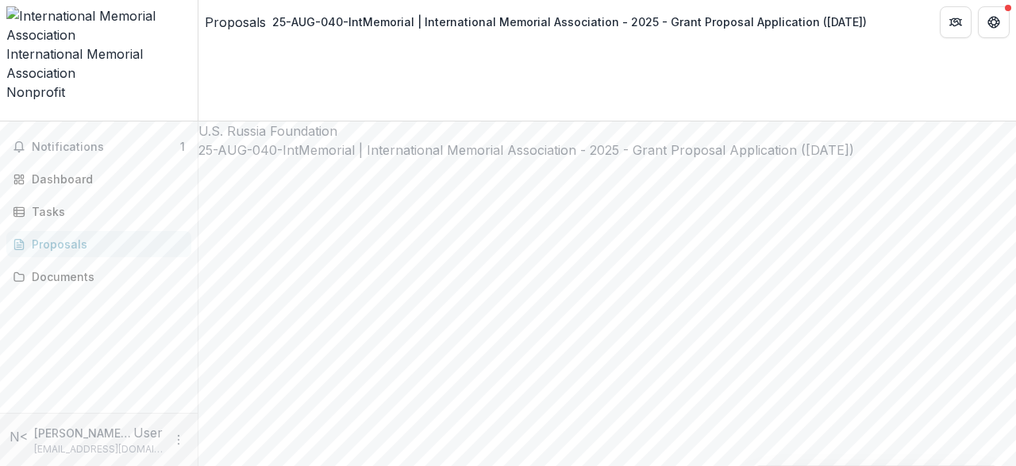  Describe the element at coordinates (955, 22) in the screenshot. I see `button: Partners` at that location.